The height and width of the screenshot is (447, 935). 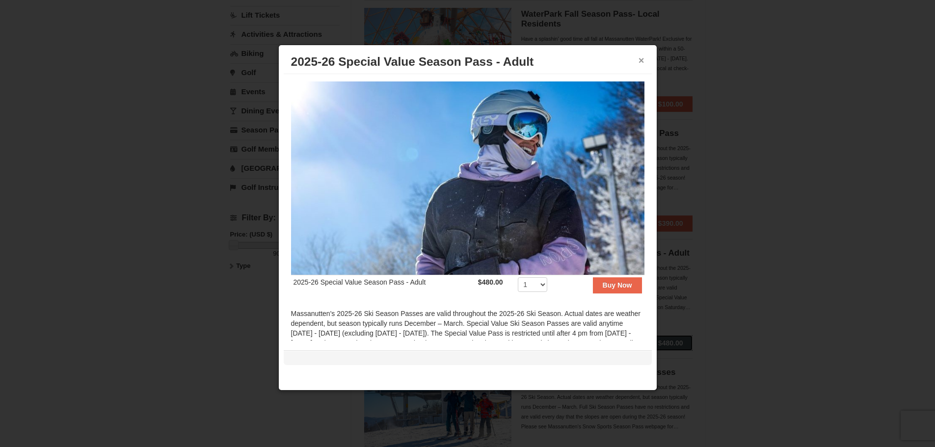 What do you see at coordinates (617, 285) in the screenshot?
I see `button: Buy Now` at bounding box center [617, 285].